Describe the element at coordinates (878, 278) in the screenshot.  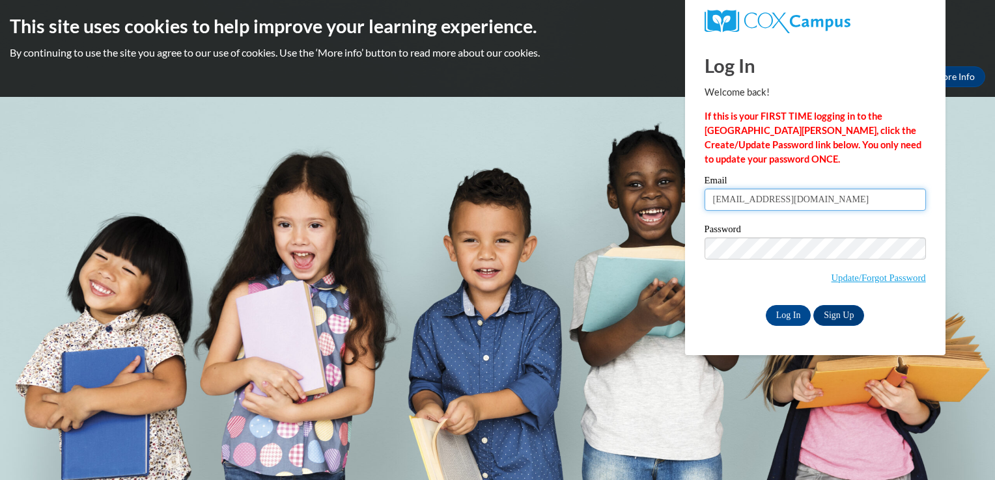
I see `a: Update/Forgot Password` at that location.